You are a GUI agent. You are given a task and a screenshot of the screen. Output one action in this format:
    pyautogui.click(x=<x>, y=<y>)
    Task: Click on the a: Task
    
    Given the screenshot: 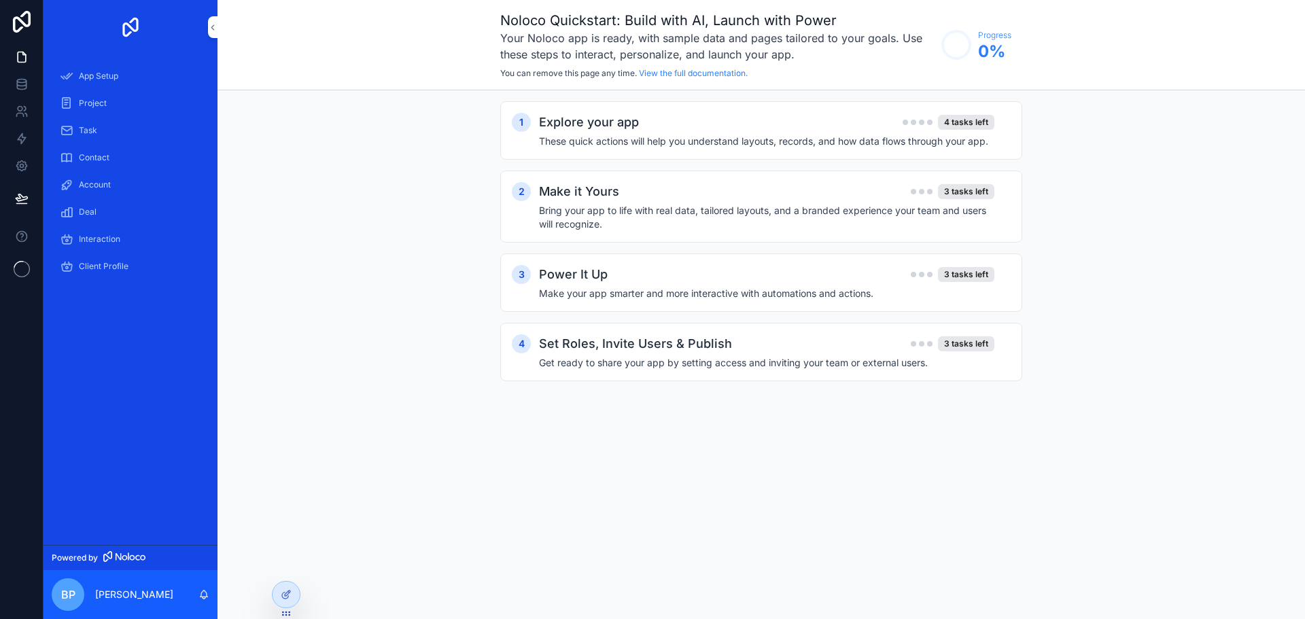 What is the action you would take?
    pyautogui.click(x=131, y=131)
    